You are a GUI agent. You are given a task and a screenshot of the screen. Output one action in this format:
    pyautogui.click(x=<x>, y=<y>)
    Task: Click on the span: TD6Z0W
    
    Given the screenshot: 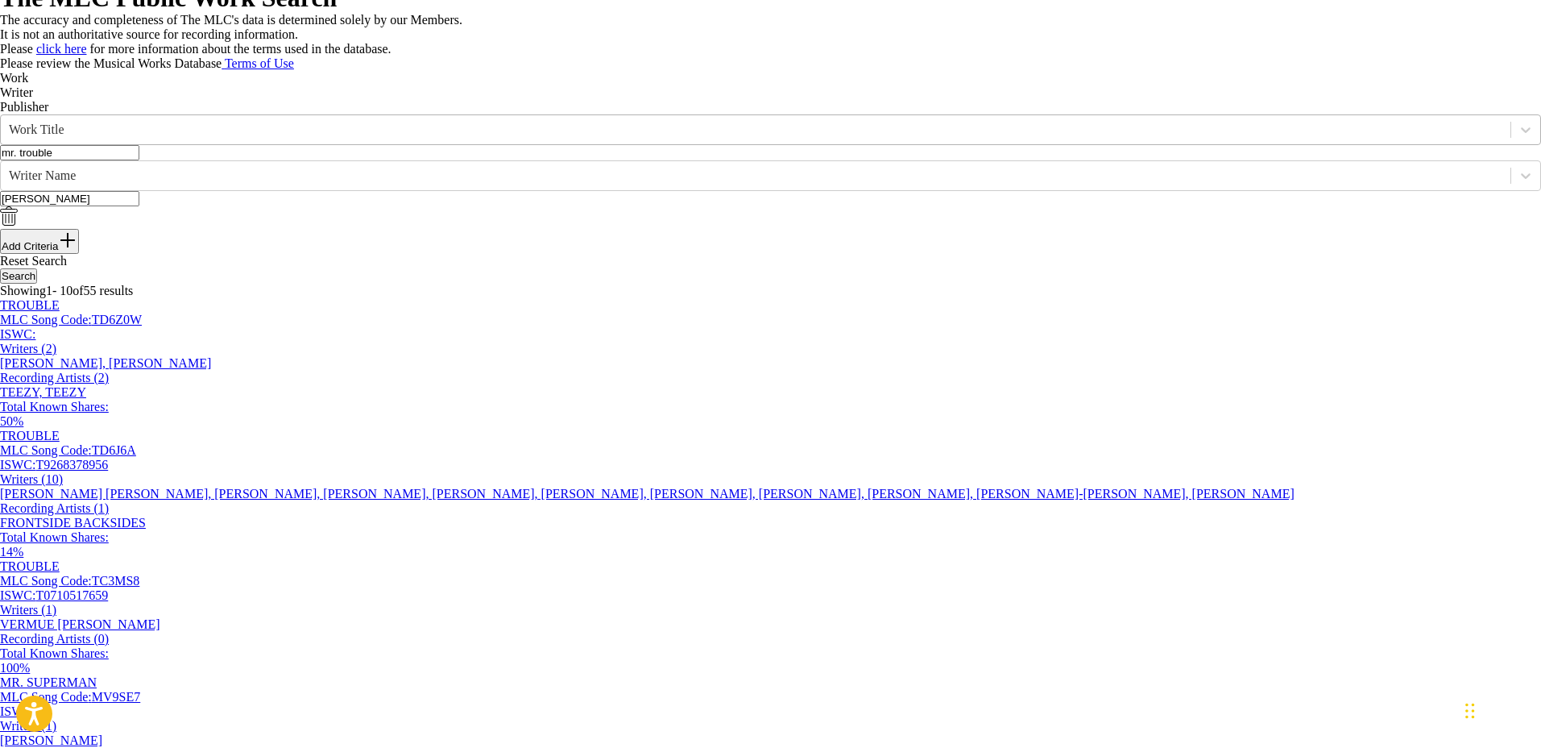 What is the action you would take?
    pyautogui.click(x=117, y=319)
    